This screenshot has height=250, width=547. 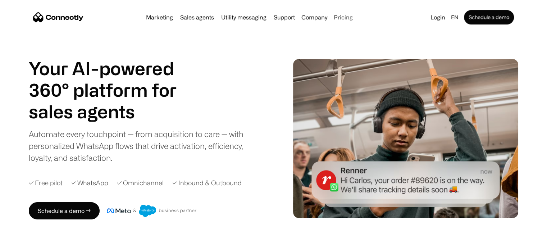 I want to click on a: Login, so click(x=437, y=17).